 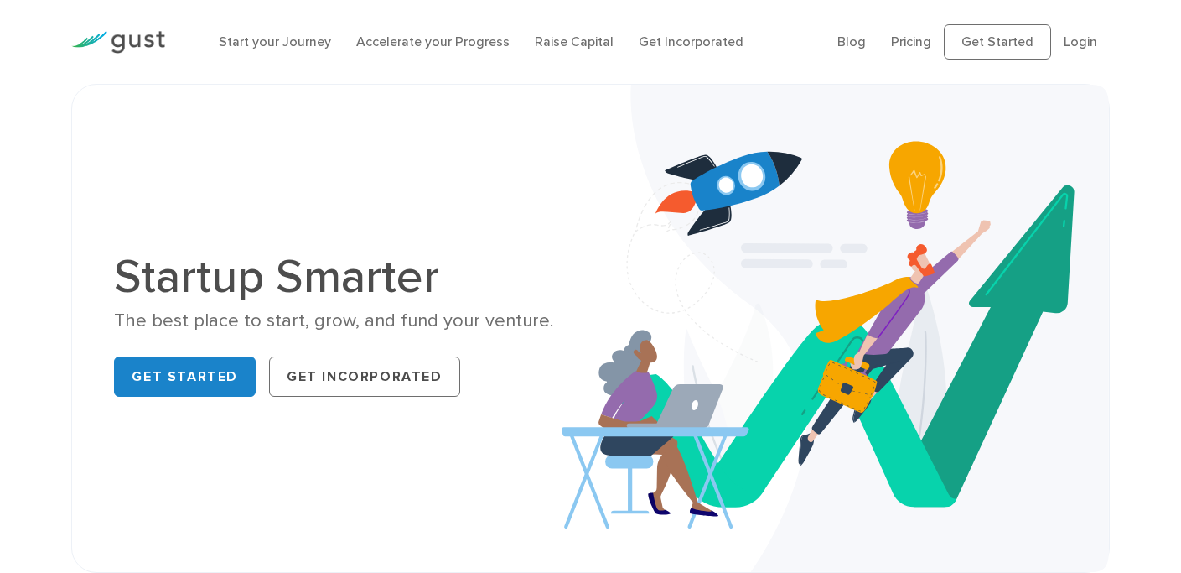 What do you see at coordinates (345, 277) in the screenshot?
I see `h1: Startup Smarter` at bounding box center [345, 277].